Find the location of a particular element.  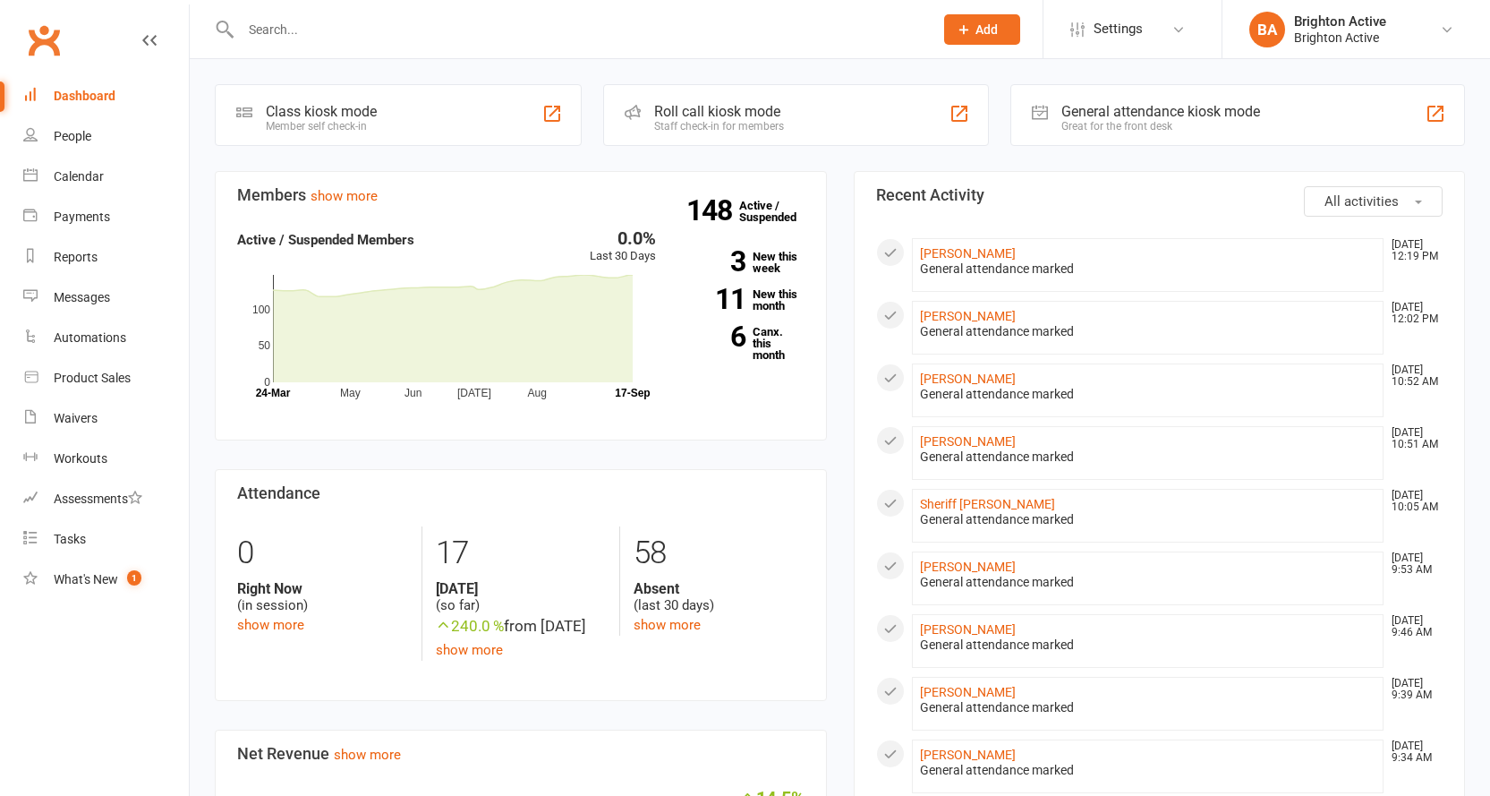

a: Messages is located at coordinates (106, 297).